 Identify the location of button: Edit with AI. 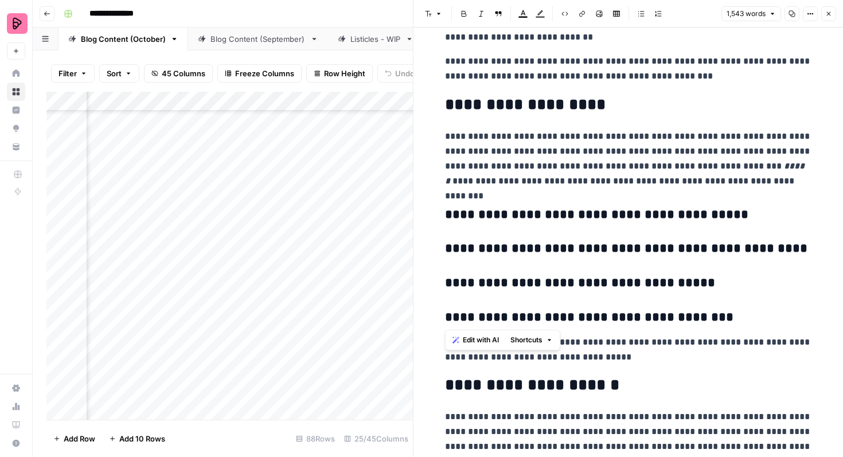
(475, 340).